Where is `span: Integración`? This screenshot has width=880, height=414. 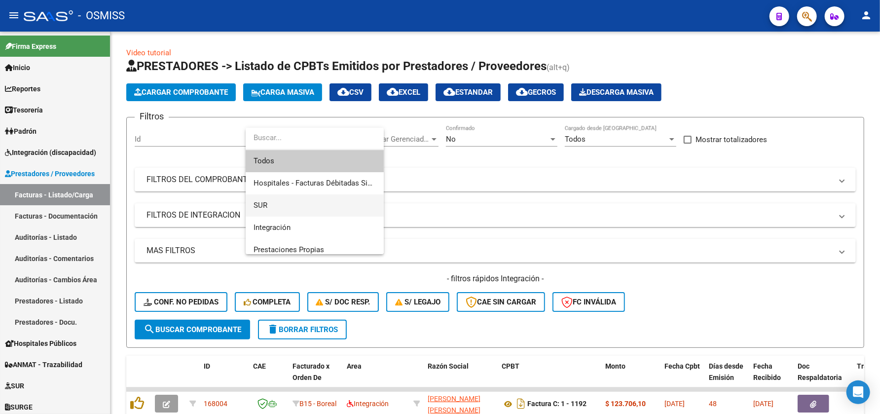
span: Integración is located at coordinates (272, 227).